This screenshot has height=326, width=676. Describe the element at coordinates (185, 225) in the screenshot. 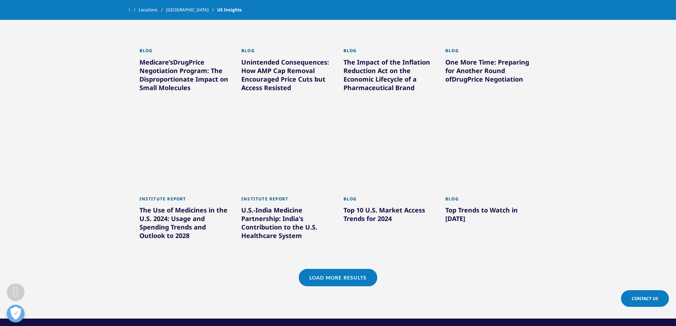

I see `a: Institute Report The Use of Medicines in the U.S. 2024: Usage and Spending Trends and Outlook to ...` at that location.